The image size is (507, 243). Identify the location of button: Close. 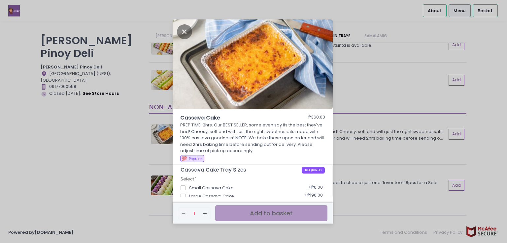
(184, 31).